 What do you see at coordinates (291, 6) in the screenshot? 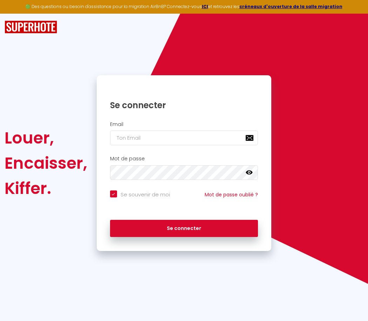
I see `strong: créneaux d'ouverture de la salle migration` at bounding box center [291, 6].